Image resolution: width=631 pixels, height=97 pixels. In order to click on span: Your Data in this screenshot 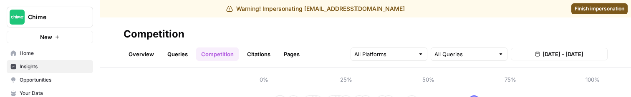, I will do `click(54, 93)`.